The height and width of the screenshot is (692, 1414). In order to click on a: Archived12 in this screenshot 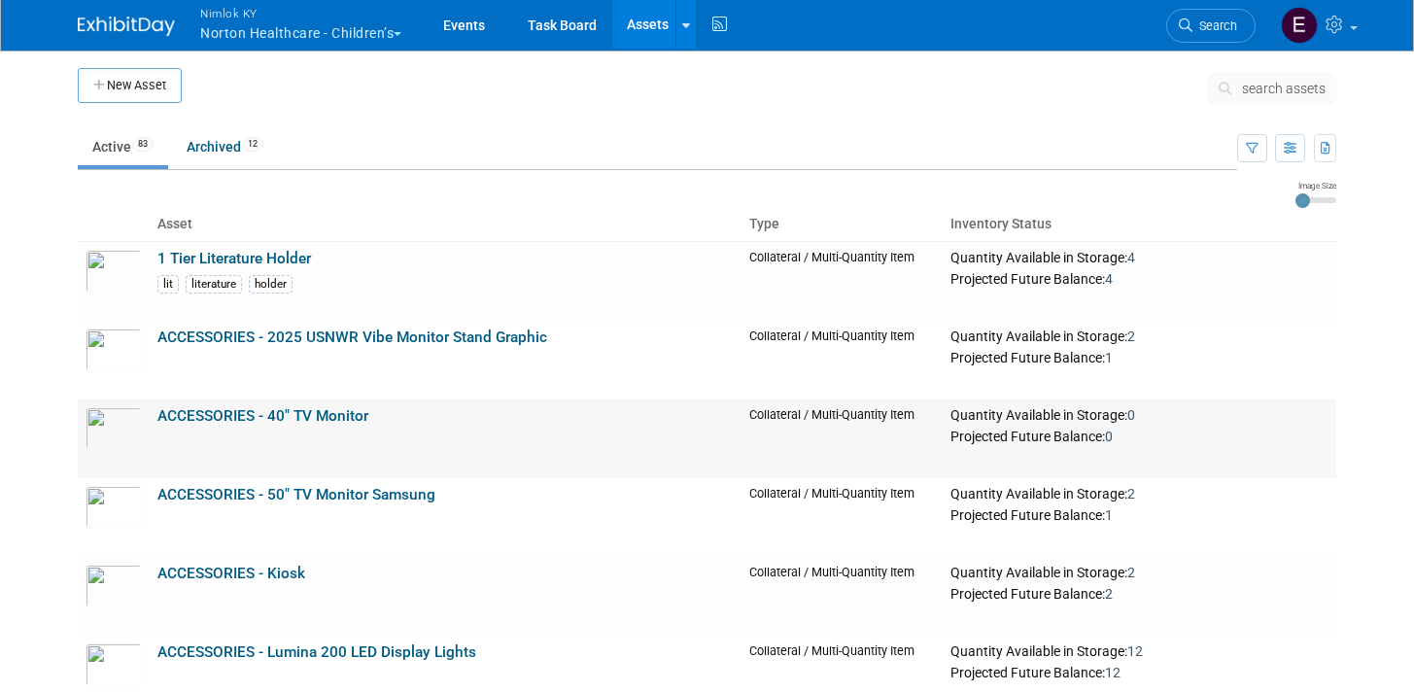, I will do `click(225, 147)`.